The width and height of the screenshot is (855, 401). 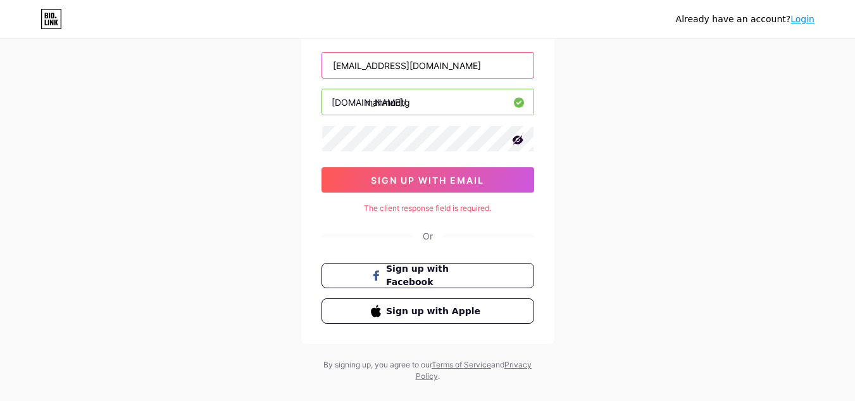 What do you see at coordinates (428, 311) in the screenshot?
I see `button: Sign up with Apple` at bounding box center [428, 311].